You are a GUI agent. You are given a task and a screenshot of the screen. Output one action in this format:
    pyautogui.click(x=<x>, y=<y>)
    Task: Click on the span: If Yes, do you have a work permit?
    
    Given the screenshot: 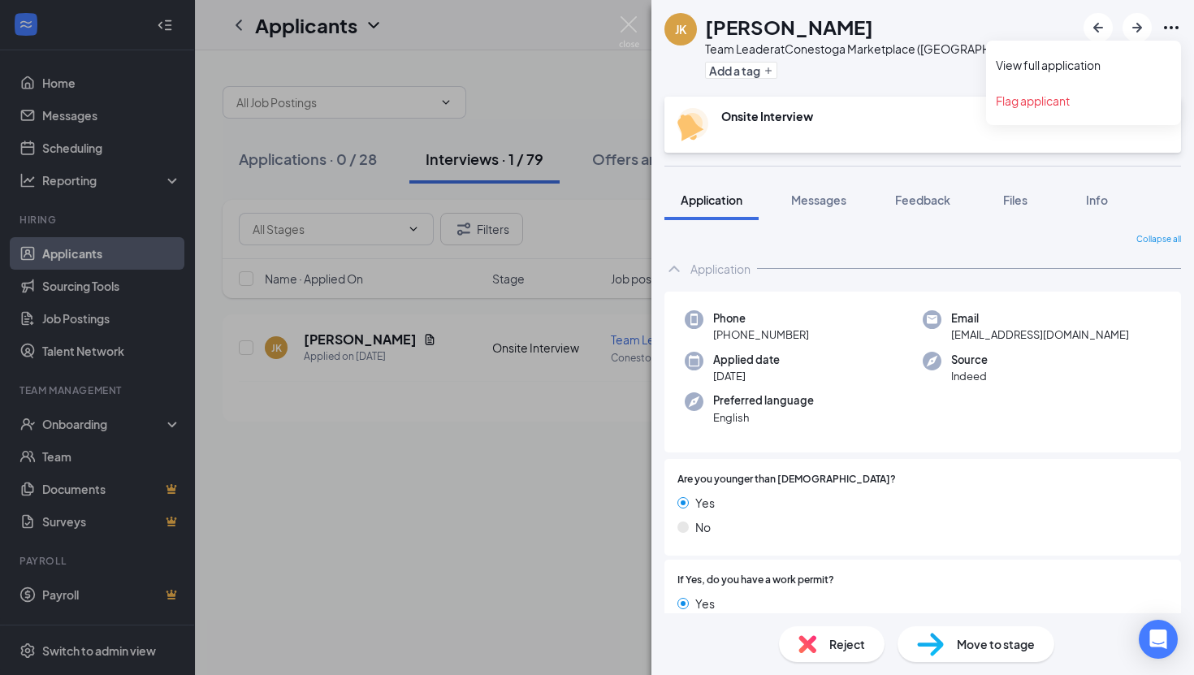 What is the action you would take?
    pyautogui.click(x=755, y=580)
    